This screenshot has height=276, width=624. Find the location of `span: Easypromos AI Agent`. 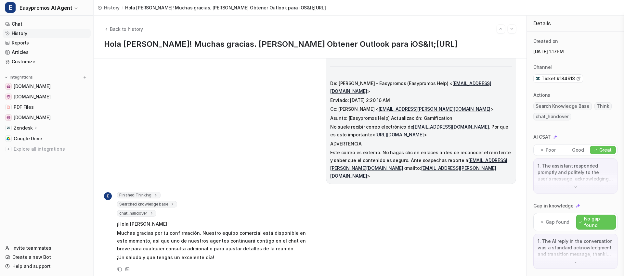

span: Easypromos AI Agent is located at coordinates (46, 8).